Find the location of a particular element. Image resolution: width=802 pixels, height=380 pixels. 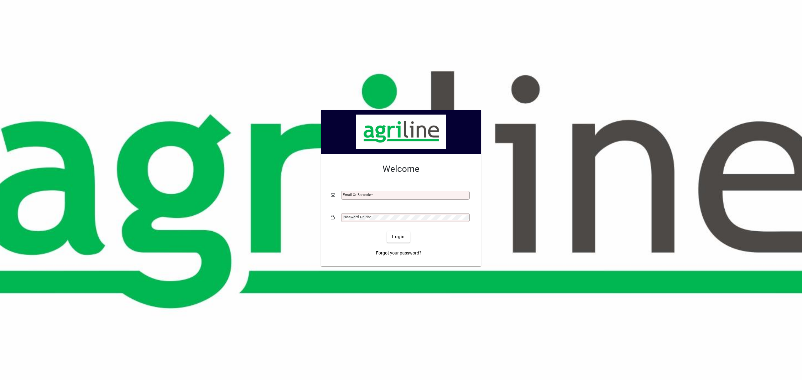

button: Login is located at coordinates (398, 237).